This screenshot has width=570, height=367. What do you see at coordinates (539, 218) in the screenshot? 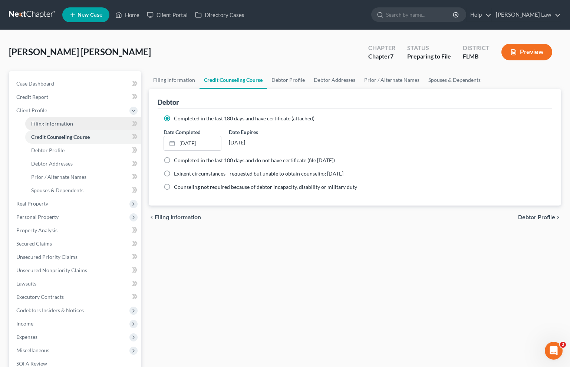
I see `button: Debtor Profile chevron_right` at bounding box center [539, 218].